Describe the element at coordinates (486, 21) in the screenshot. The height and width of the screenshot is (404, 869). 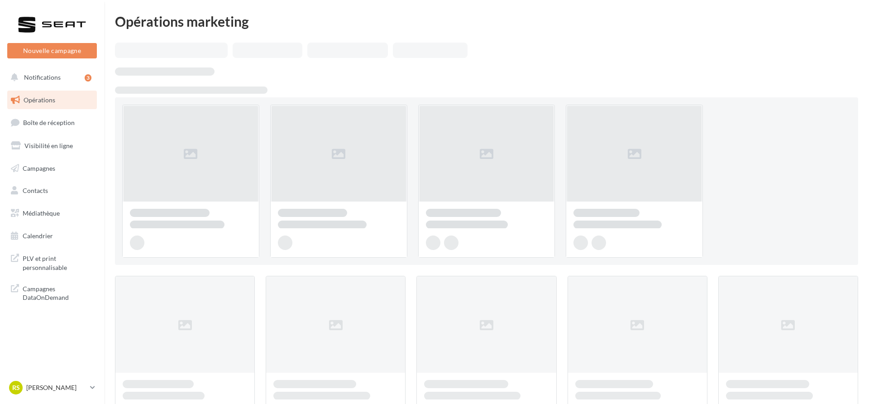
I see `div: Opérations marketing` at that location.